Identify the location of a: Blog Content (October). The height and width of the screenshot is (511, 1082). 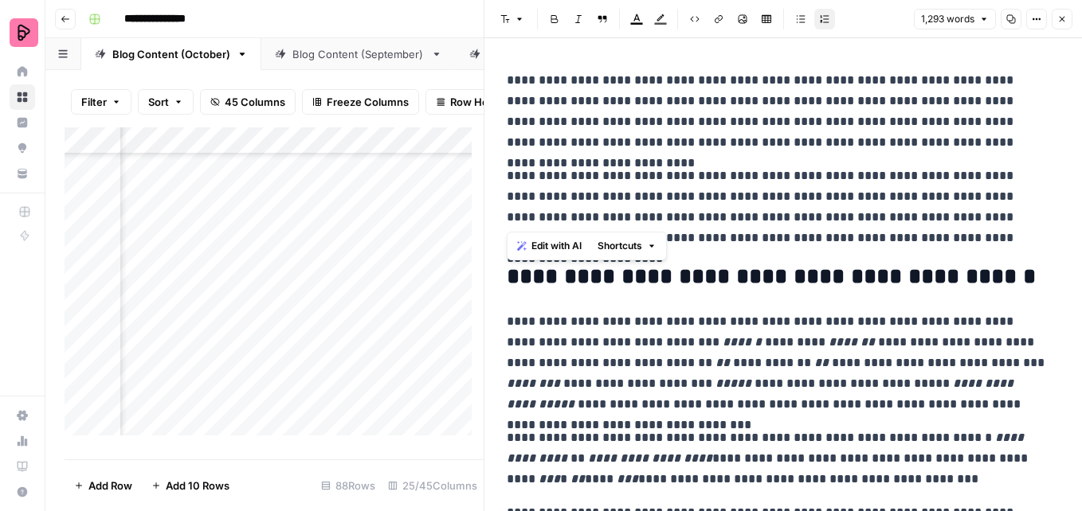
(171, 54).